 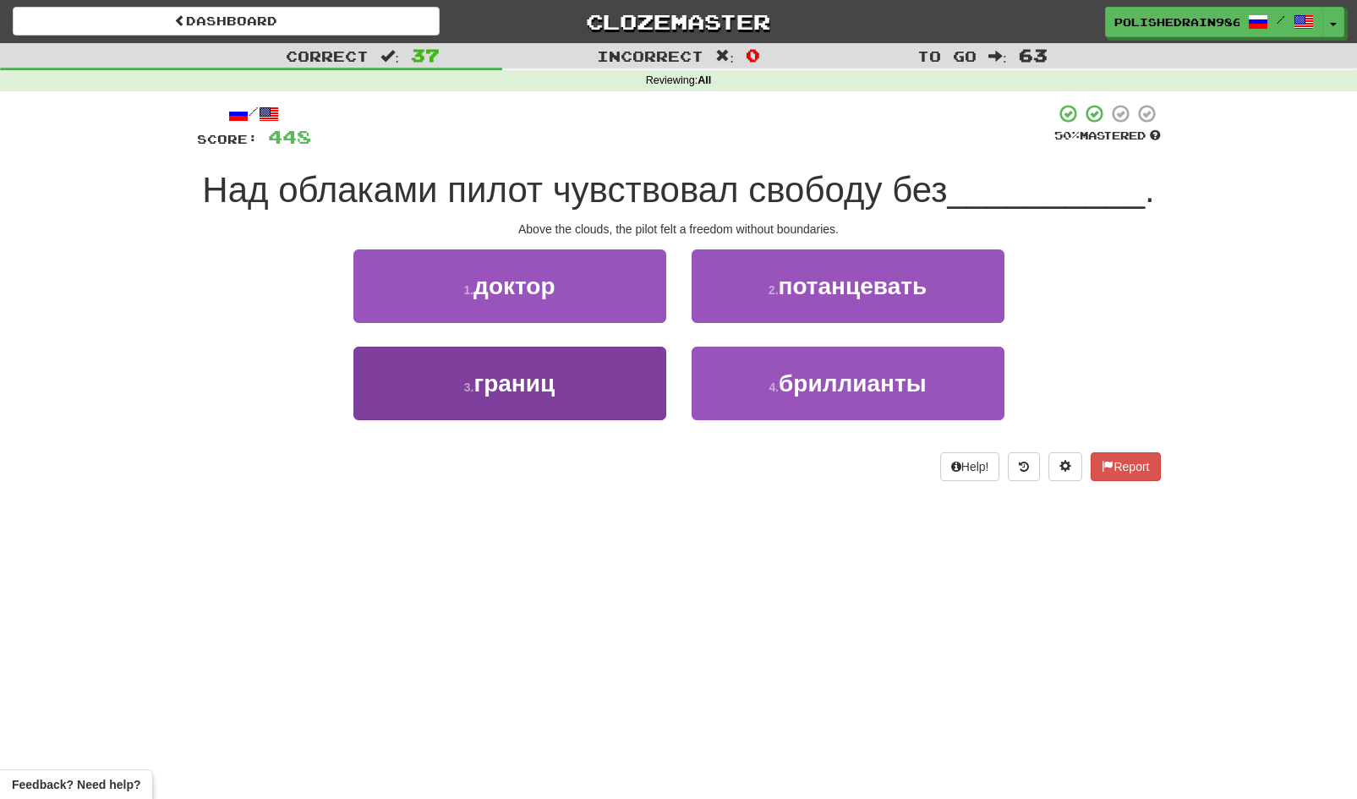 I want to click on button: Report, so click(x=1125, y=467).